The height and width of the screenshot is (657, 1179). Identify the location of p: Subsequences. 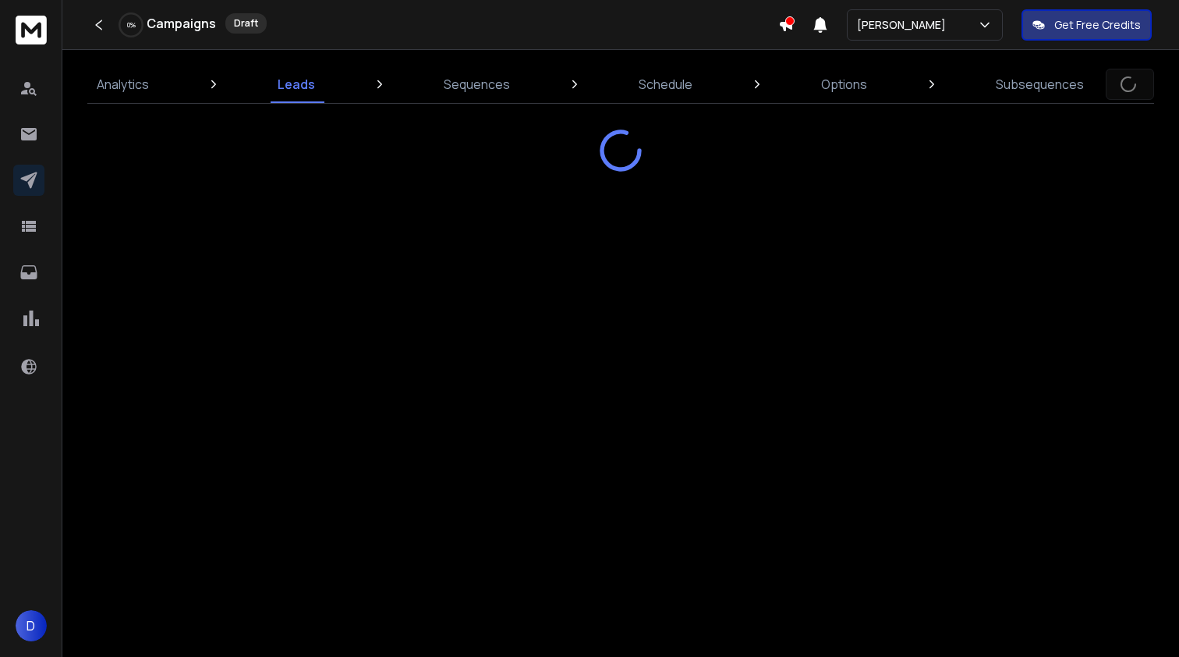
(1040, 84).